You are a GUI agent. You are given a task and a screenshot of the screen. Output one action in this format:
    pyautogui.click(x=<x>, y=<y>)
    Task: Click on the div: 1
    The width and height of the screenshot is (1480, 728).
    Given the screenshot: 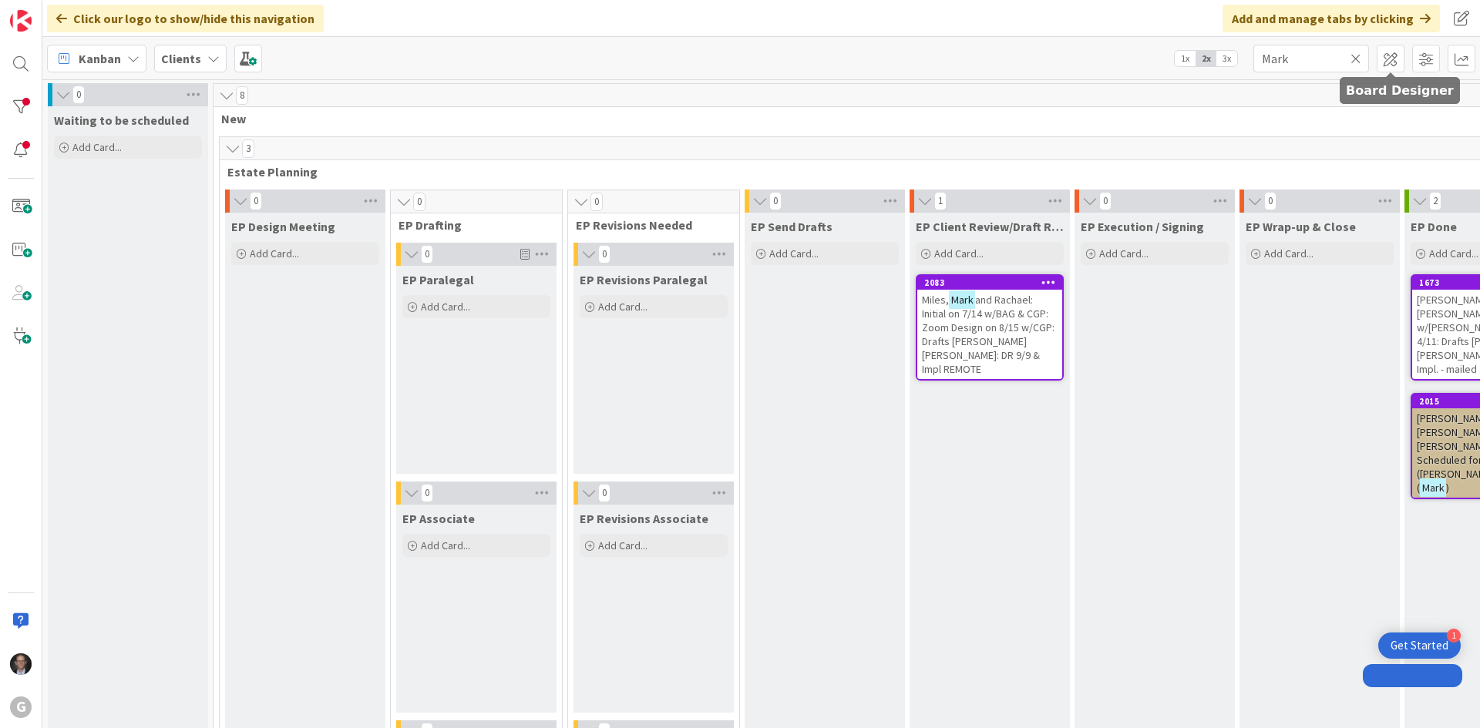 What is the action you would take?
    pyautogui.click(x=1454, y=636)
    